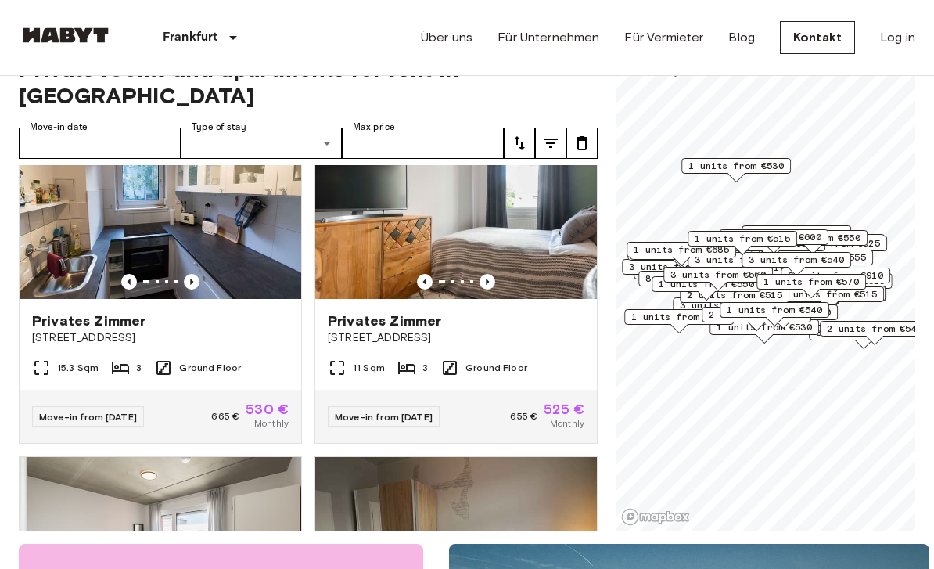 The image size is (934, 569). I want to click on span: 1 units from €515, so click(743, 239).